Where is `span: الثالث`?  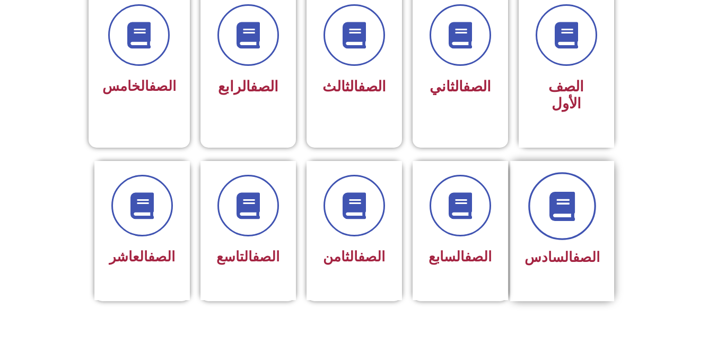
span: الثالث is located at coordinates (354, 86).